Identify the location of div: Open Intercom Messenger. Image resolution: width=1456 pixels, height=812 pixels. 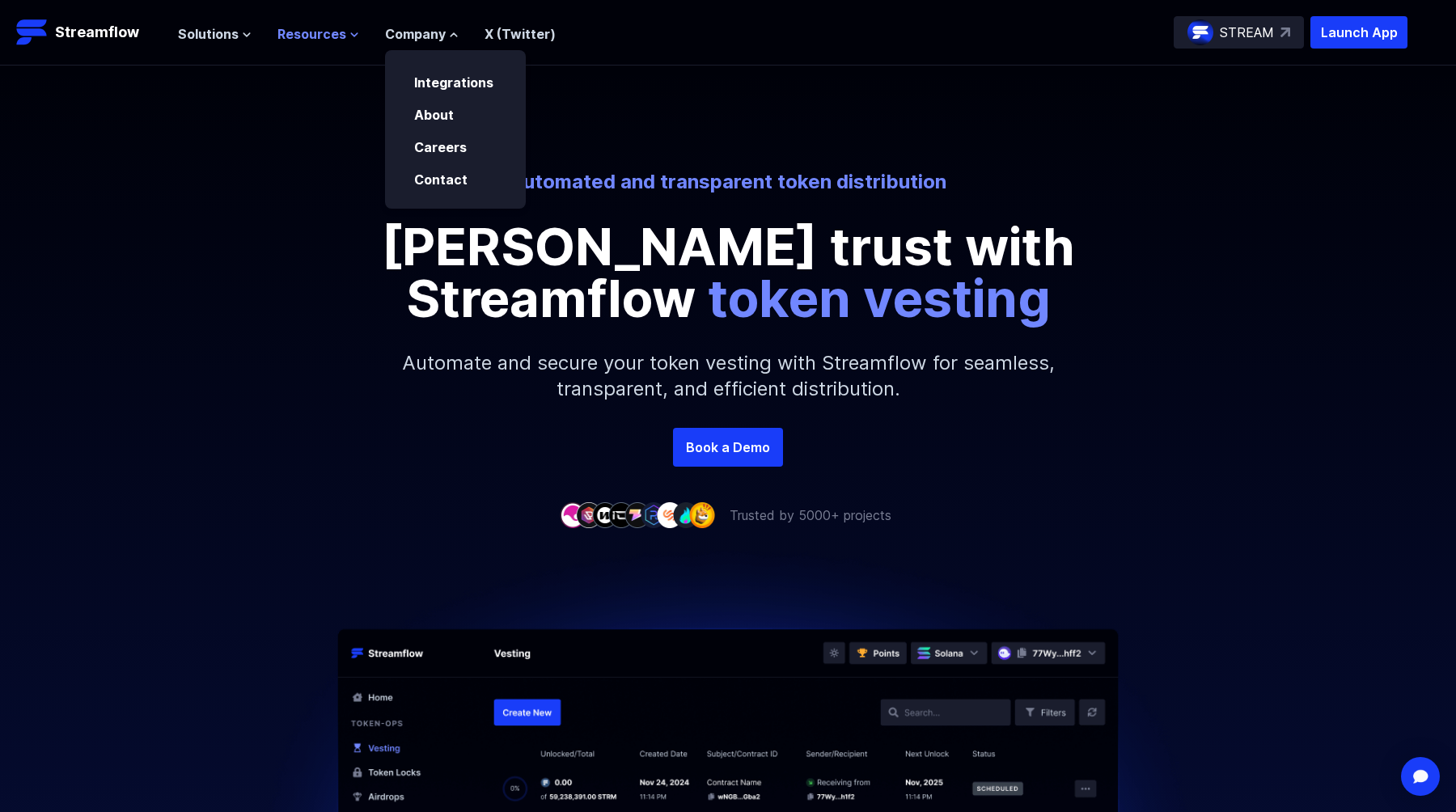
(1420, 776).